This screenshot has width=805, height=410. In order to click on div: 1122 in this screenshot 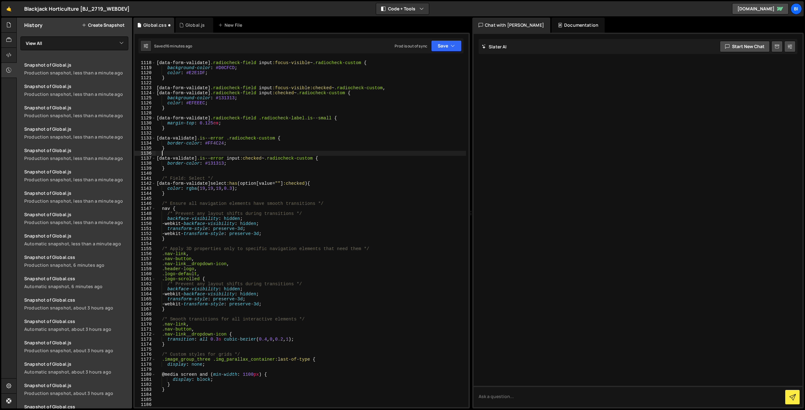, I will do `click(145, 83)`.